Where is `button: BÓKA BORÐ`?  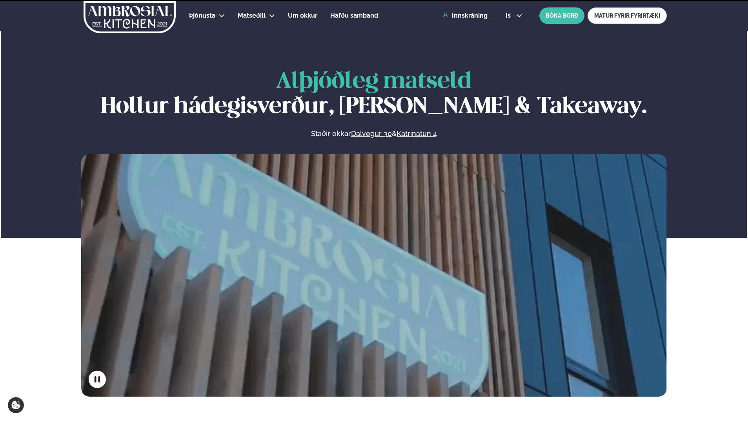 button: BÓKA BORÐ is located at coordinates (562, 16).